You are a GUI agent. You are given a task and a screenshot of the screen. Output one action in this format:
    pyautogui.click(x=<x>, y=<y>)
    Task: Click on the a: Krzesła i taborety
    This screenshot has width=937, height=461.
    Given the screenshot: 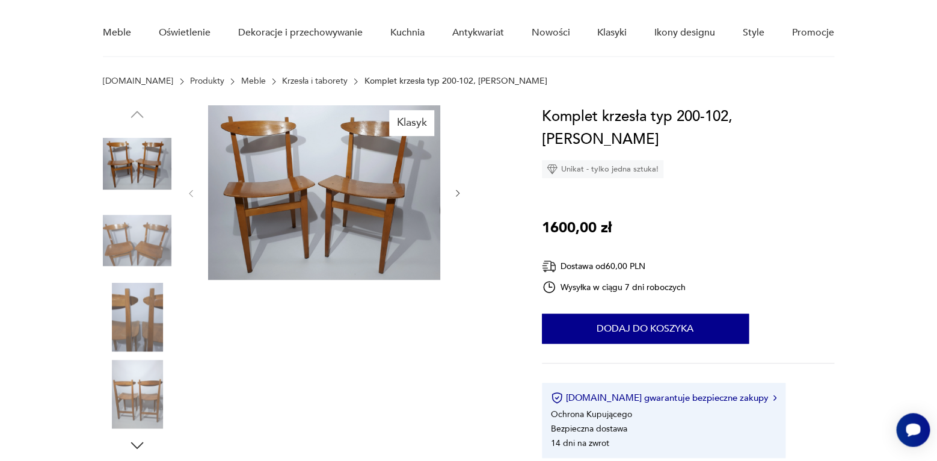 What is the action you would take?
    pyautogui.click(x=315, y=81)
    